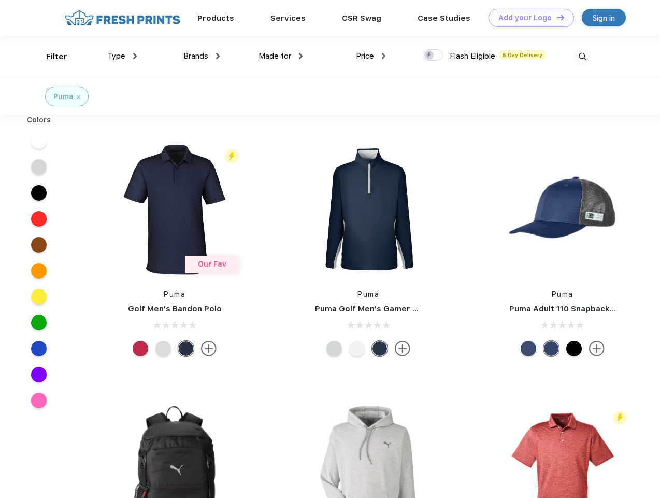  What do you see at coordinates (362, 18) in the screenshot?
I see `a: CSR Swag` at bounding box center [362, 18].